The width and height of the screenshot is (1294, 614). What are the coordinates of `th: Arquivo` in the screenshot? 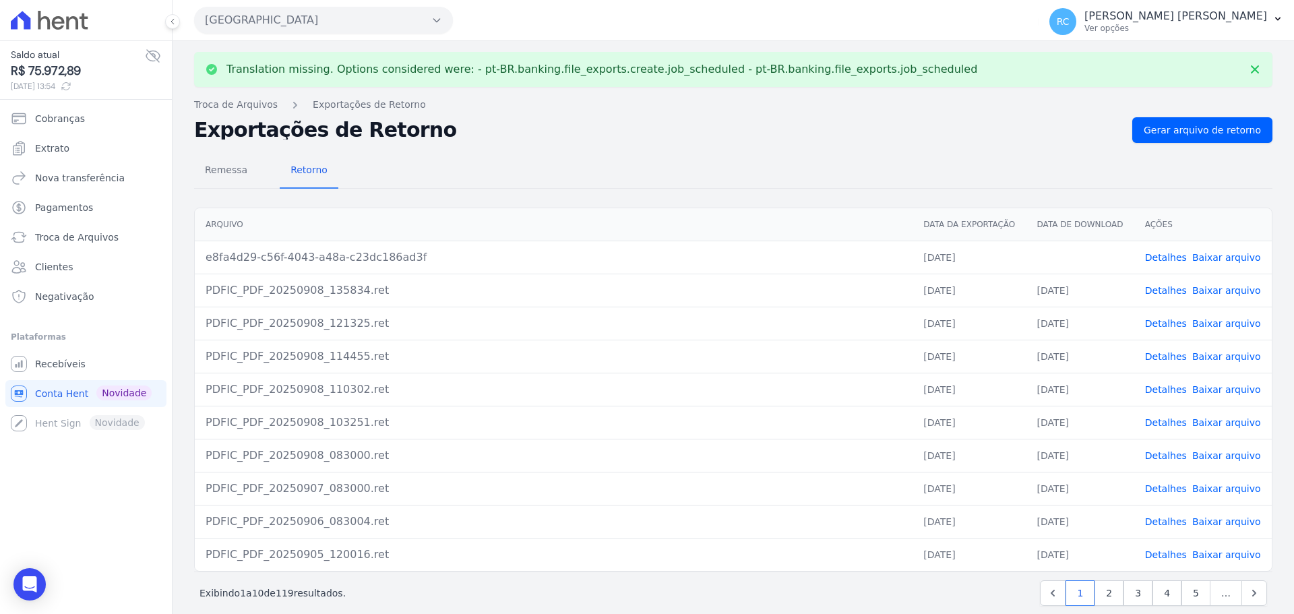 It's located at (553, 224).